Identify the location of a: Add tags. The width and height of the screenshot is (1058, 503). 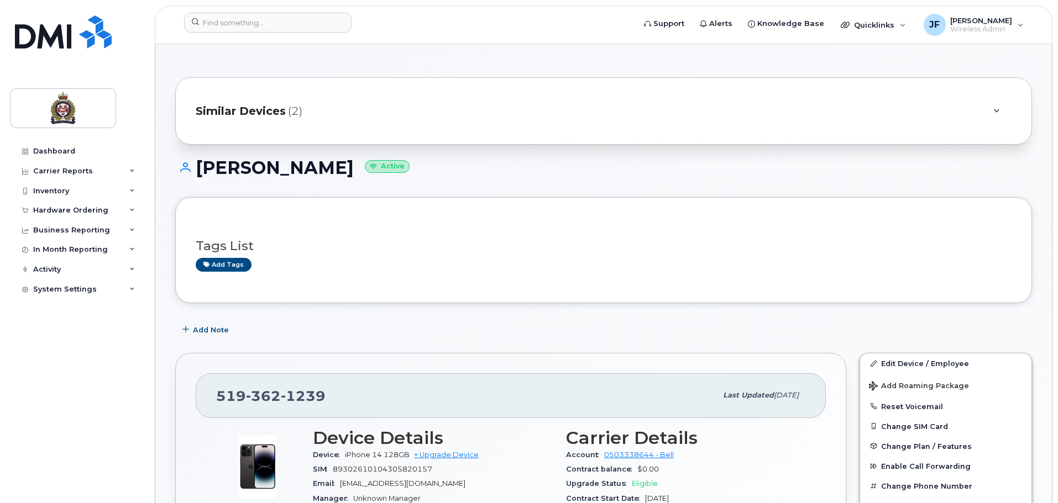
(223, 265).